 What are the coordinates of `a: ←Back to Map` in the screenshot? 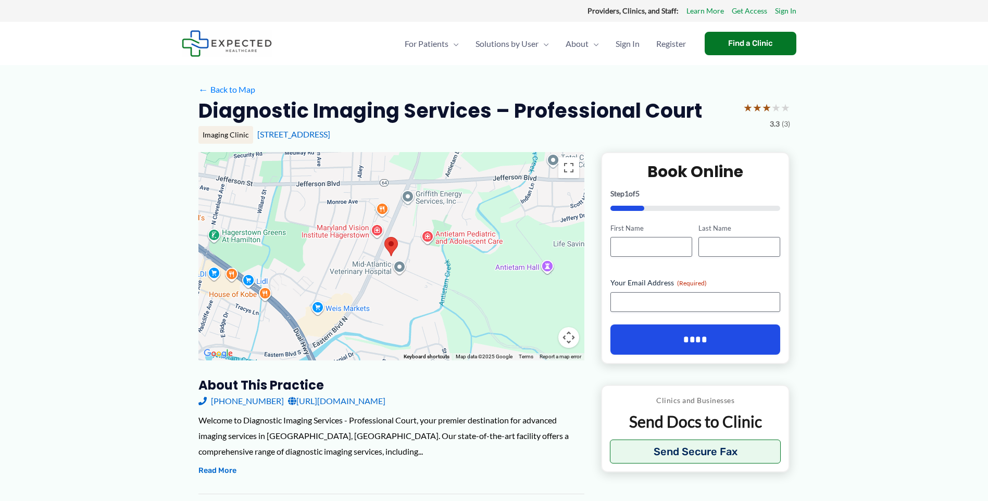 It's located at (226, 90).